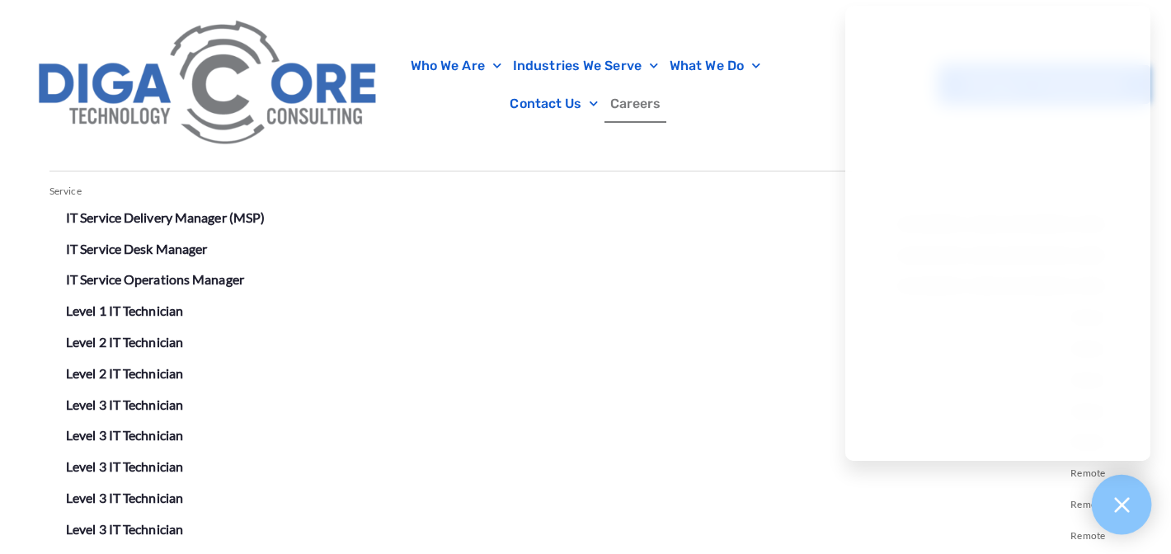 This screenshot has height=554, width=1171. I want to click on a: Careers, so click(636, 104).